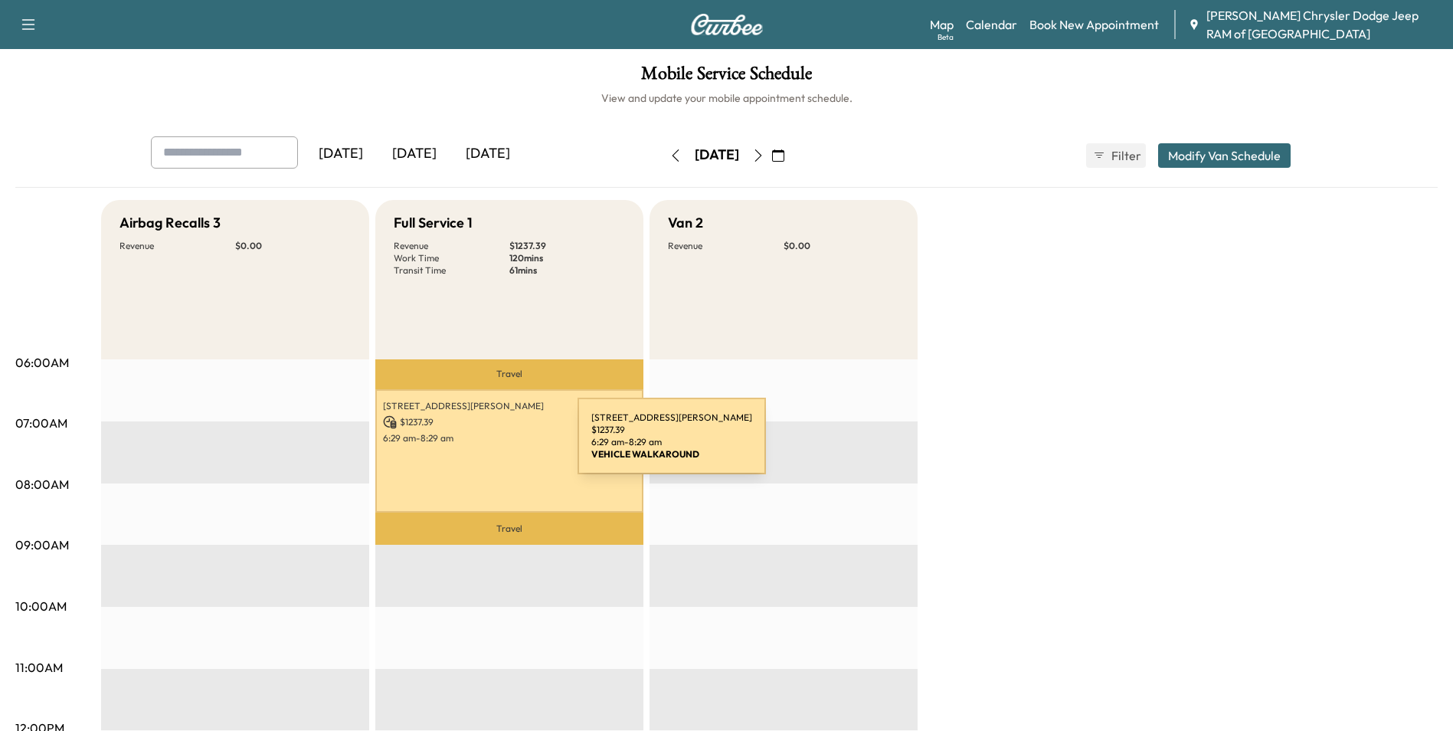 The width and height of the screenshot is (1453, 731). What do you see at coordinates (451, 270) in the screenshot?
I see `p: Transit Time` at bounding box center [451, 270].